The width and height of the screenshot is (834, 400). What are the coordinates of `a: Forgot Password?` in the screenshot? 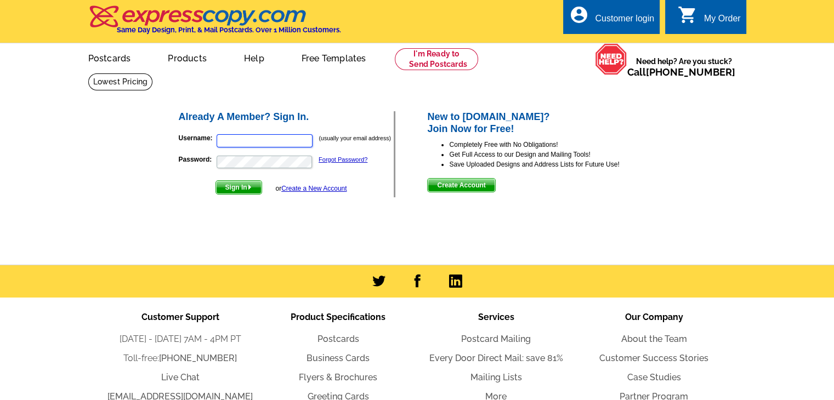 It's located at (343, 159).